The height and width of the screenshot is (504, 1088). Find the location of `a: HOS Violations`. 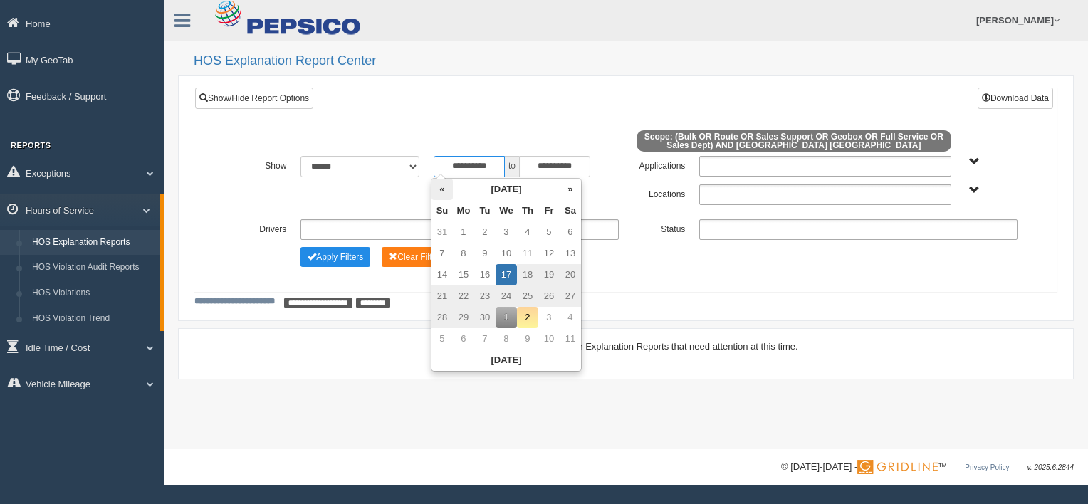

a: HOS Violations is located at coordinates (93, 293).